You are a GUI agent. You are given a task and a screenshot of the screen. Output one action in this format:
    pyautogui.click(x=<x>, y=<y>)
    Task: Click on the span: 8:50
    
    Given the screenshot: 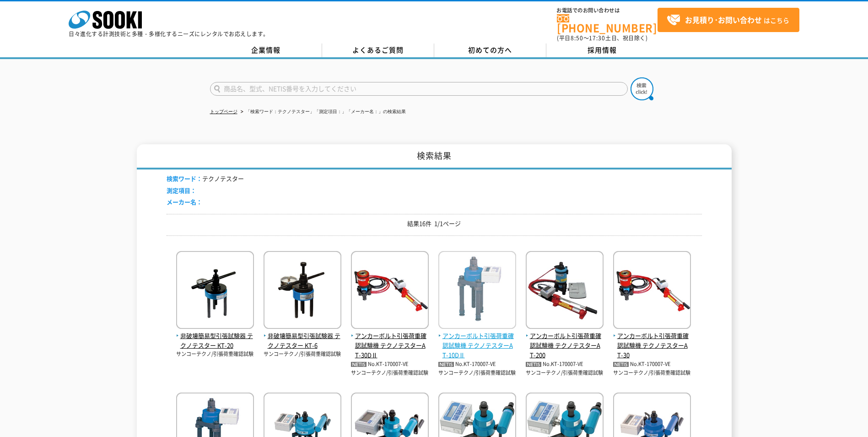 What is the action you would take?
    pyautogui.click(x=577, y=38)
    